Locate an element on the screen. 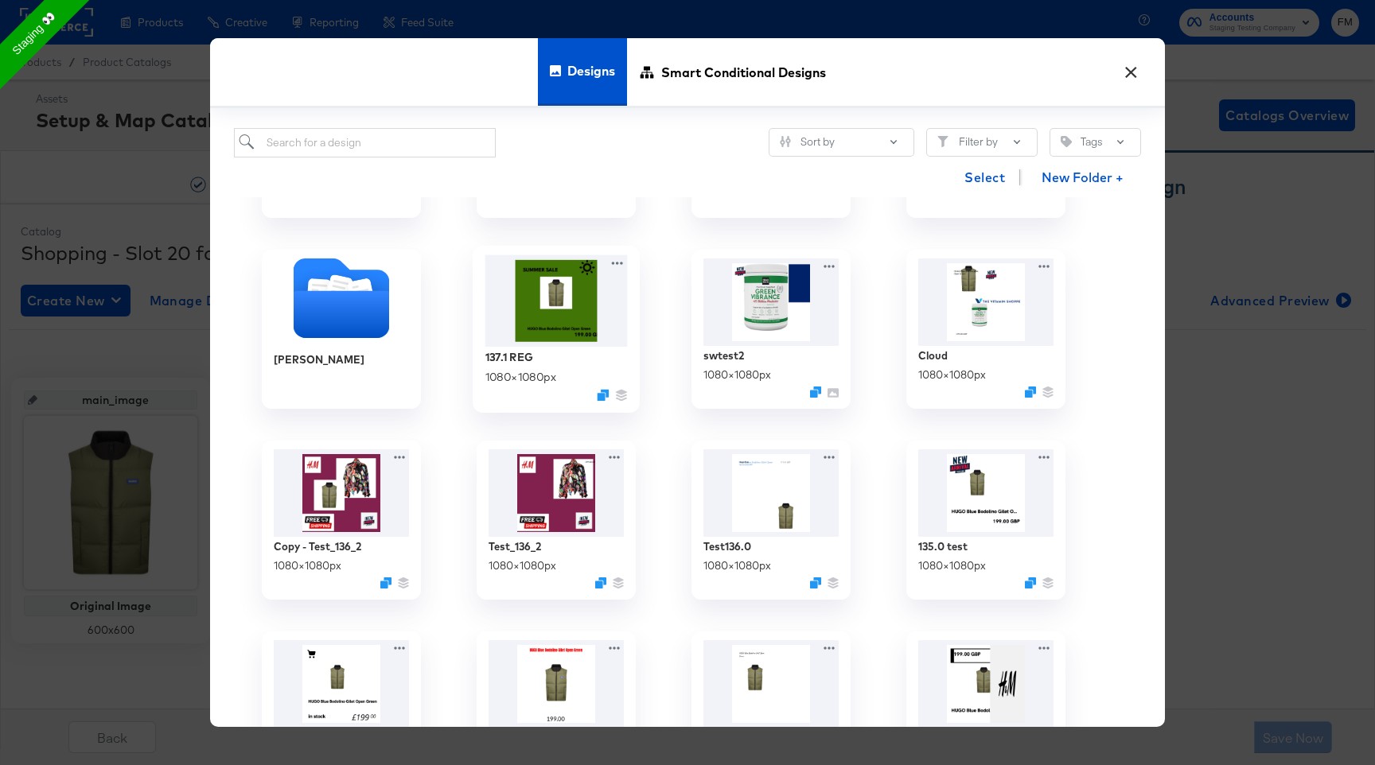  img: 6-Q5-r7w_rHz3qjaxGAOpA.jpg is located at coordinates (341, 684).